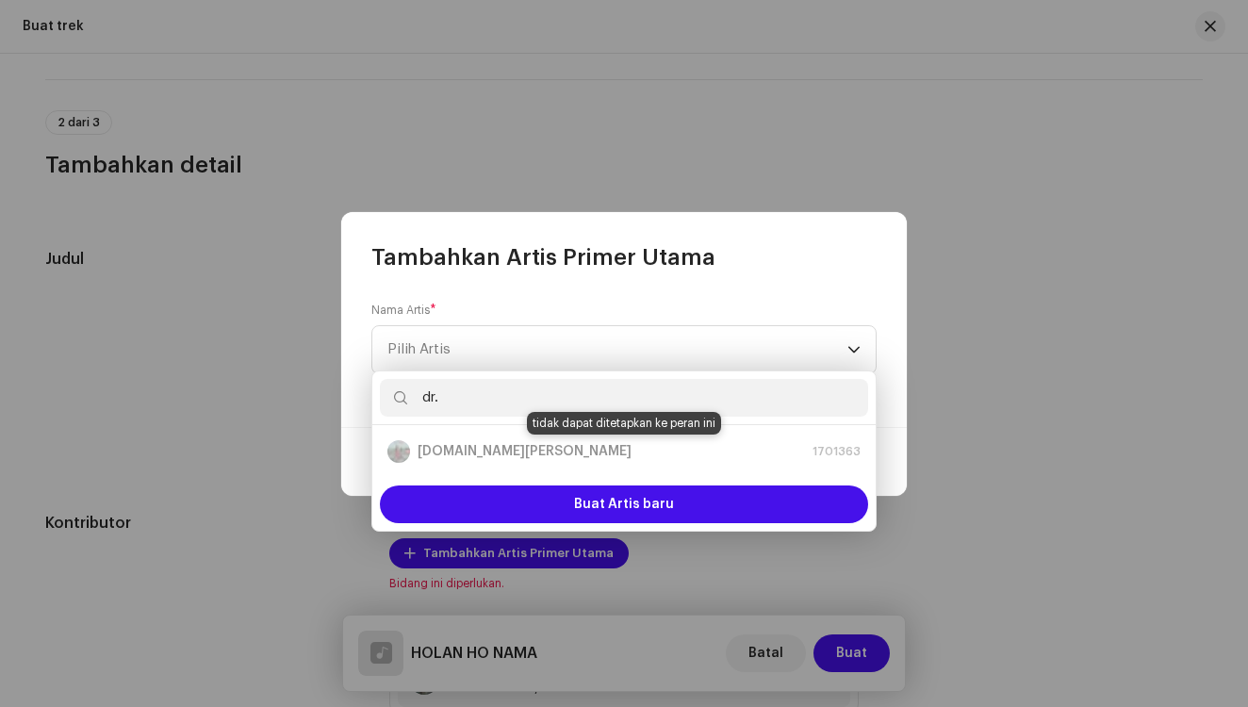  I want to click on label: Nama Artis, so click(403, 310).